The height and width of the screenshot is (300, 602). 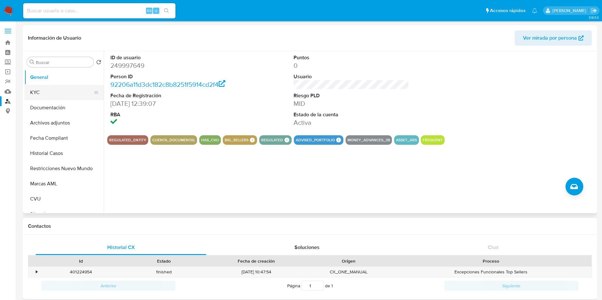 I want to click on div: Id, so click(x=81, y=261).